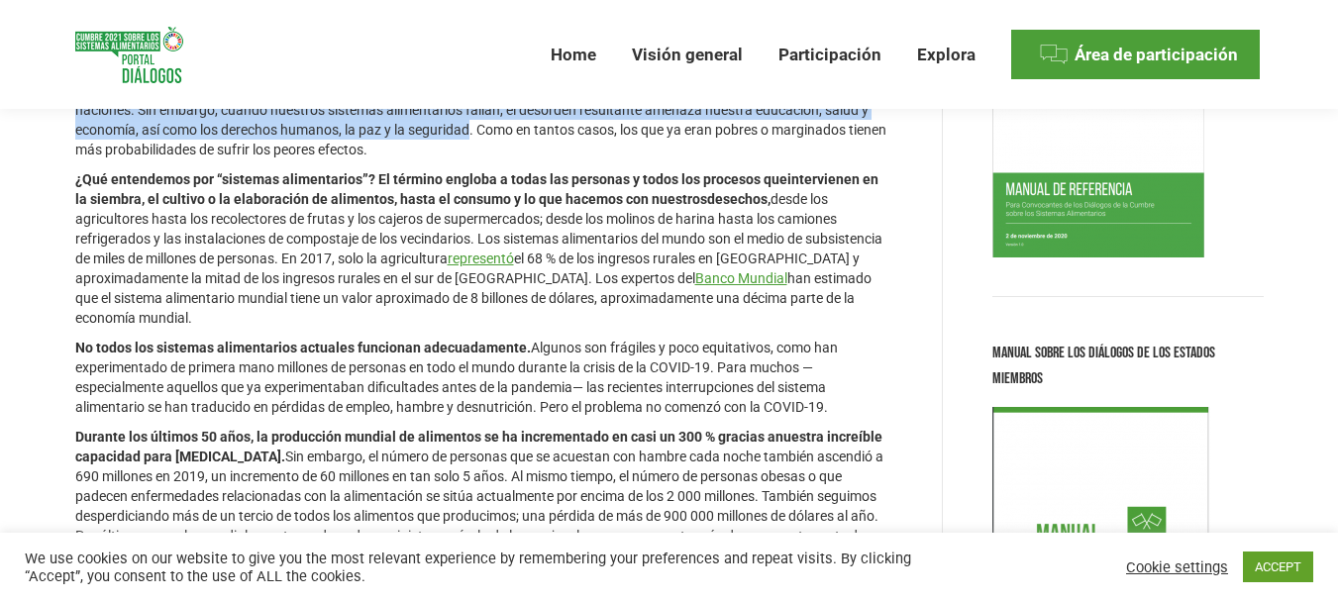 The image size is (1338, 601). I want to click on a: Cookie settings, so click(1176, 567).